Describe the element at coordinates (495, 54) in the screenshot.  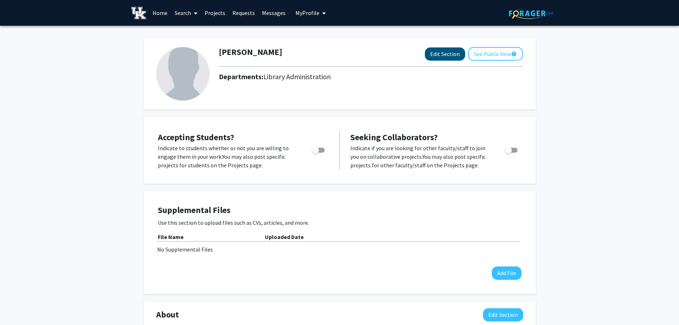
I see `button: See Public View` at that location.